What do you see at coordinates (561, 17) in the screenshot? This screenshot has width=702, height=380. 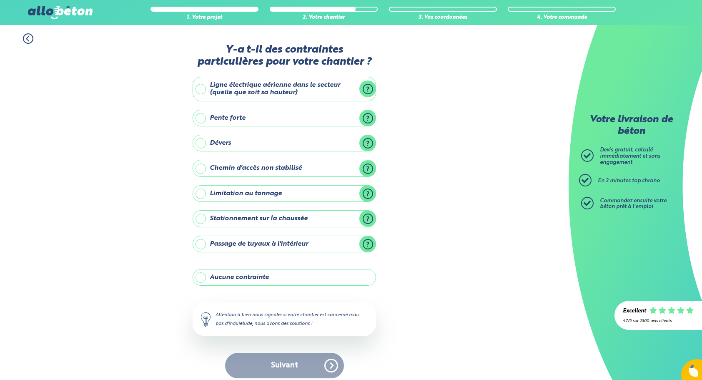 I see `div: 4. Votre commande` at bounding box center [561, 17].